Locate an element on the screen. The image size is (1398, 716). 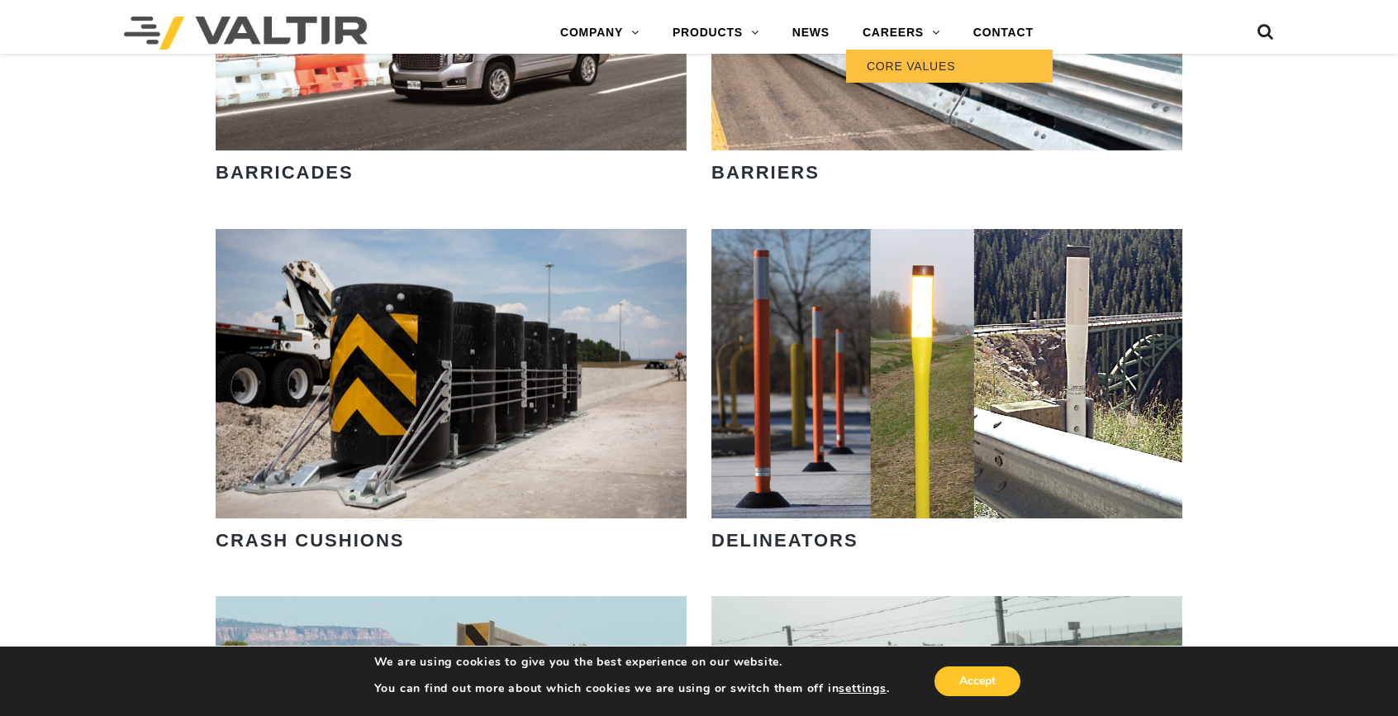
strong: BARRIERS is located at coordinates (765, 172).